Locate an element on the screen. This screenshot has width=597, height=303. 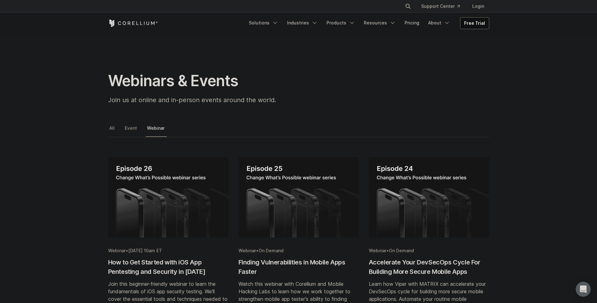
a: Resources is located at coordinates (380, 23).